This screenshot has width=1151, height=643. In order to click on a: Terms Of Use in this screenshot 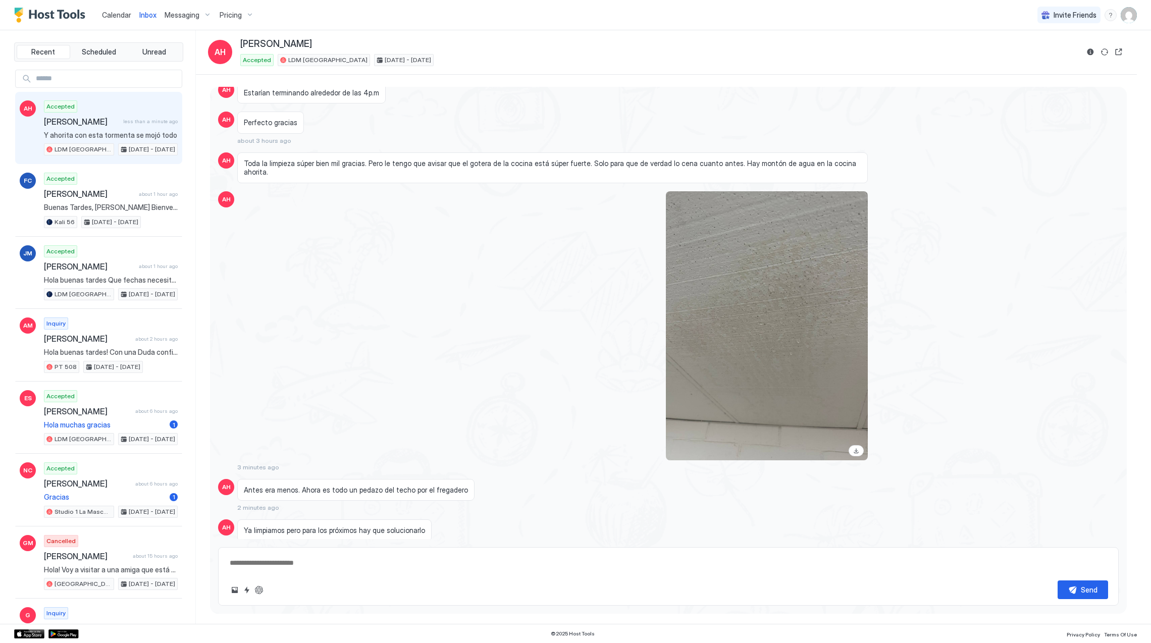, I will do `click(1120, 634)`.